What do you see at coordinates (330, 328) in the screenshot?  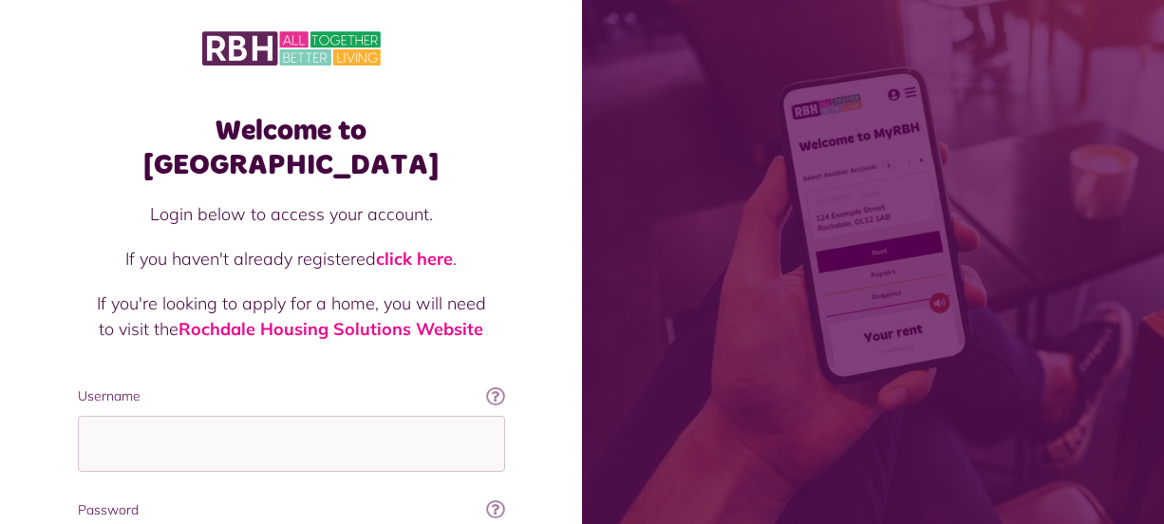 I see `a: Rochdale Housing Solutions Website` at bounding box center [330, 328].